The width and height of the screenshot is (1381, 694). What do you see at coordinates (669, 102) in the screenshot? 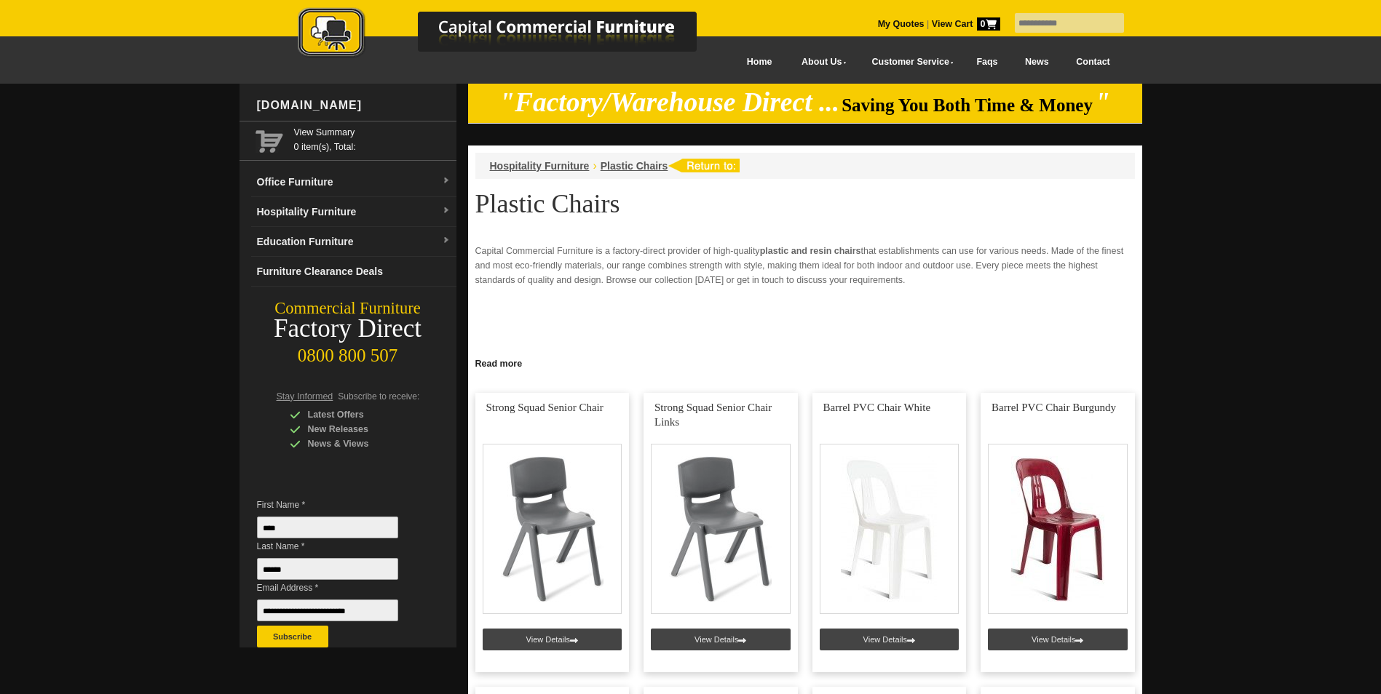
I see `em: "Factory/Warehouse Direct ...` at bounding box center [669, 102].